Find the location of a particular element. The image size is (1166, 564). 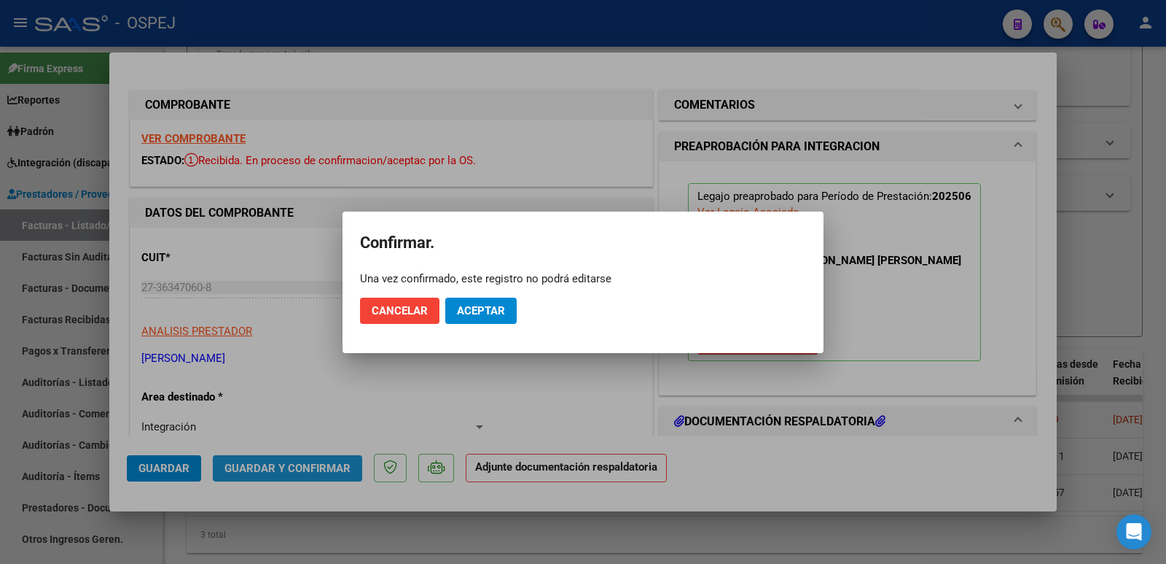

span: Cancelar is located at coordinates (400, 311).